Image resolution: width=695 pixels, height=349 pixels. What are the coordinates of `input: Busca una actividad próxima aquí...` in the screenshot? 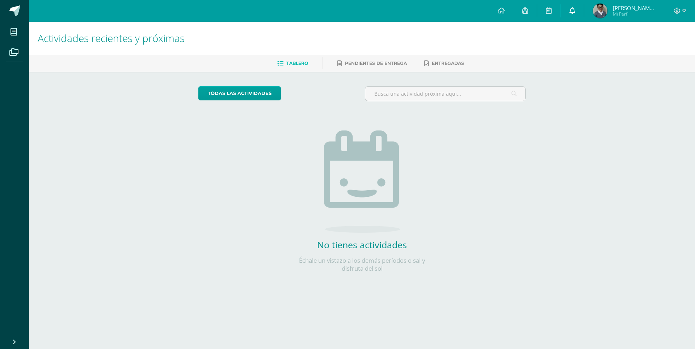 It's located at (445, 93).